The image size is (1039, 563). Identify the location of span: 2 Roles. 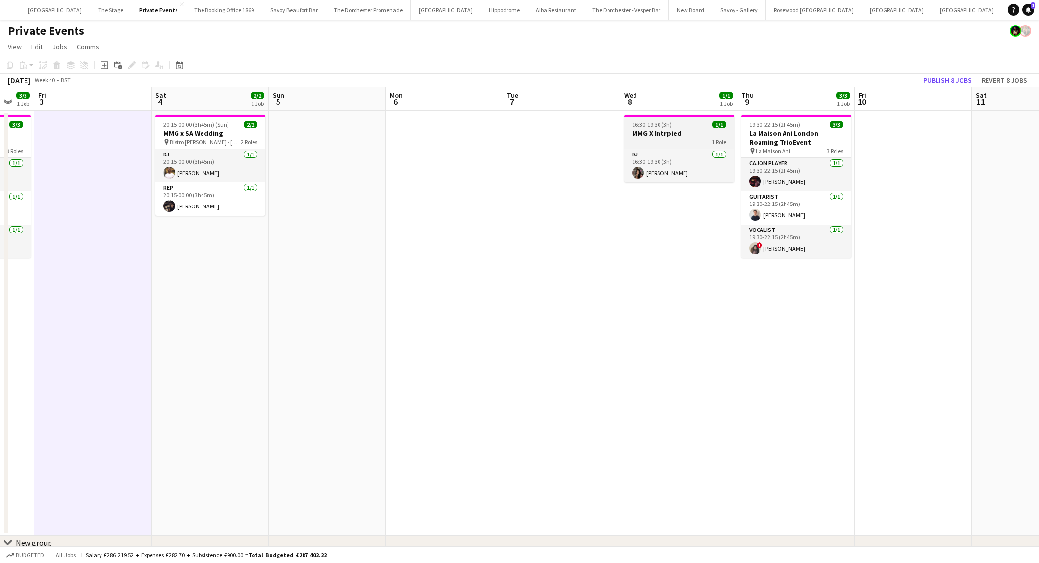
(249, 142).